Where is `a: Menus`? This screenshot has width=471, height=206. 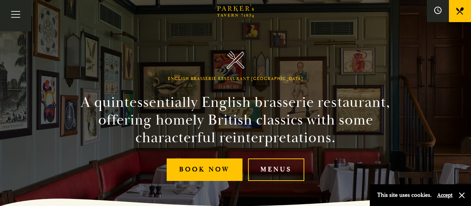 a: Menus is located at coordinates (276, 169).